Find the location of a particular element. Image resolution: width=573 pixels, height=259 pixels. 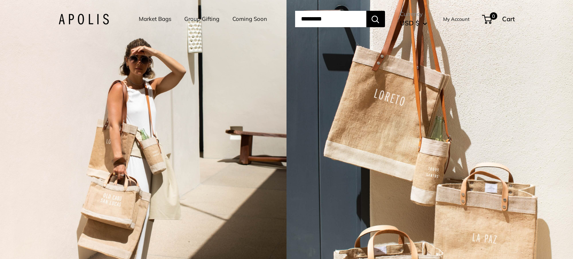

a: My Account is located at coordinates (456, 19).